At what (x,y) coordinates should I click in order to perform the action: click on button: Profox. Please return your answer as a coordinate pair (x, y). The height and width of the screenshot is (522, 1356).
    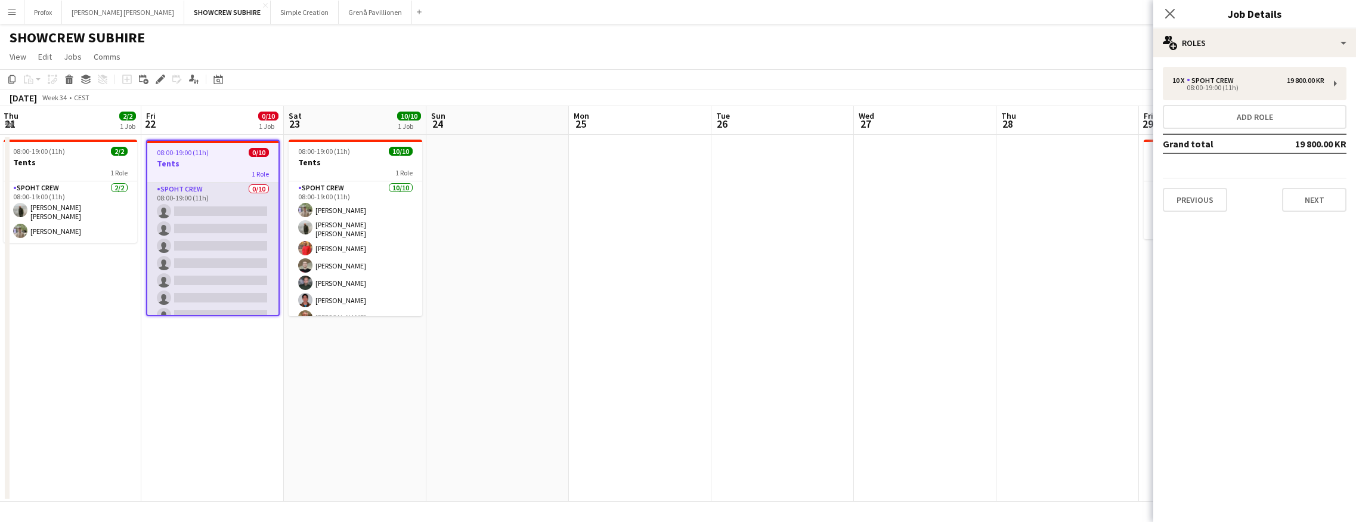
    Looking at the image, I should click on (43, 12).